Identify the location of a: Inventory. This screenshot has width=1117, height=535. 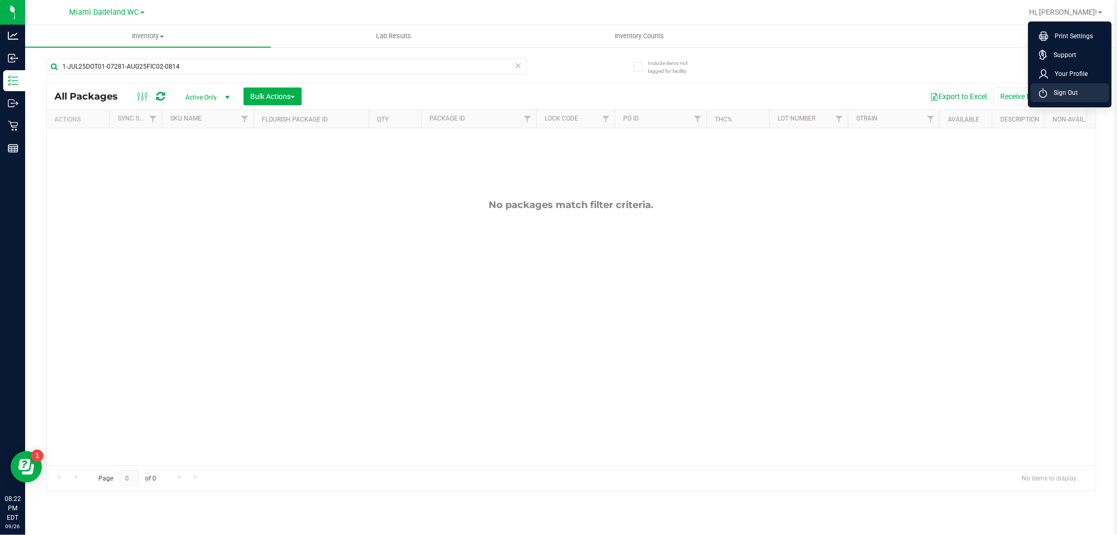
(148, 36).